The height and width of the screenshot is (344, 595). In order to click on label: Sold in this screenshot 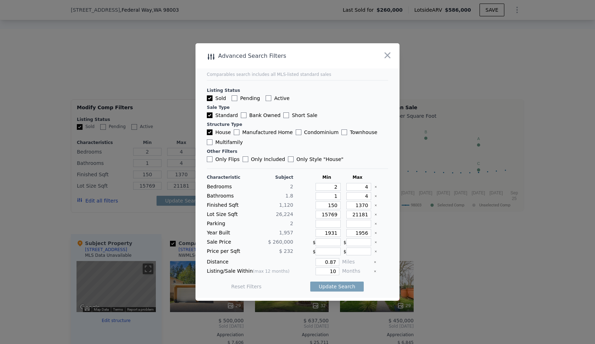, I will do `click(216, 98)`.